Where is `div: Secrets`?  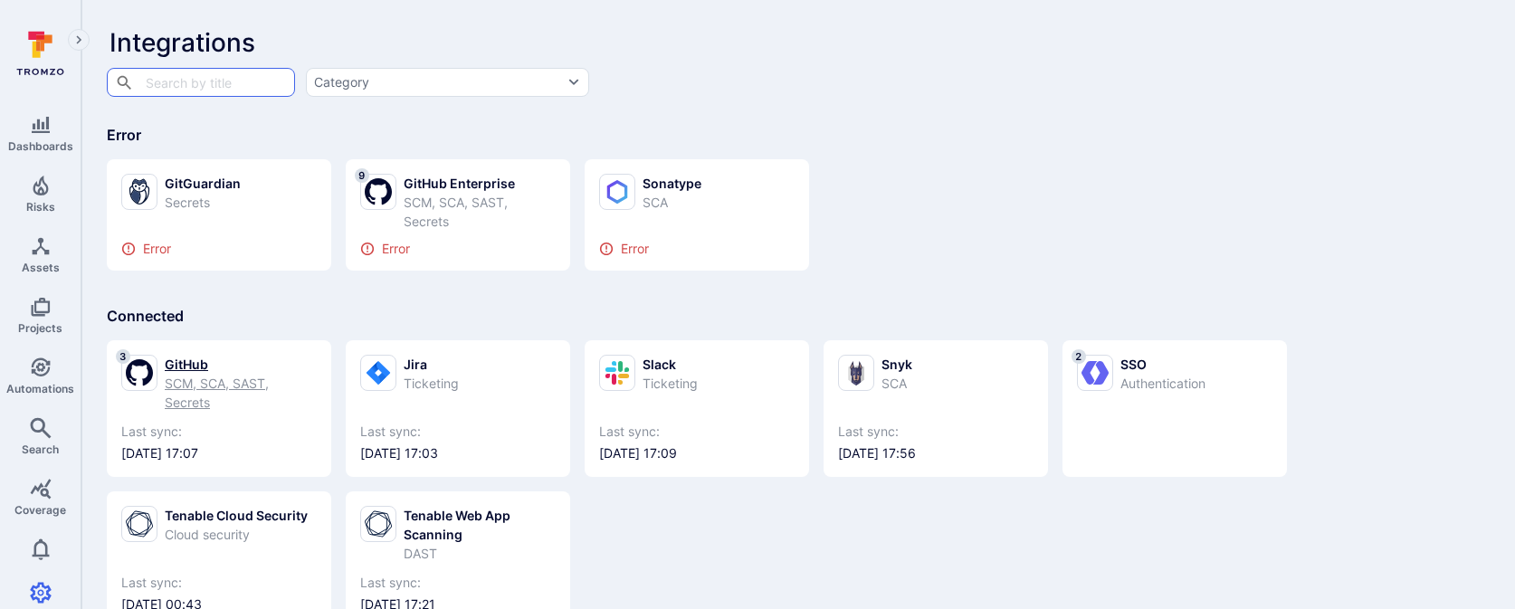 div: Secrets is located at coordinates (203, 202).